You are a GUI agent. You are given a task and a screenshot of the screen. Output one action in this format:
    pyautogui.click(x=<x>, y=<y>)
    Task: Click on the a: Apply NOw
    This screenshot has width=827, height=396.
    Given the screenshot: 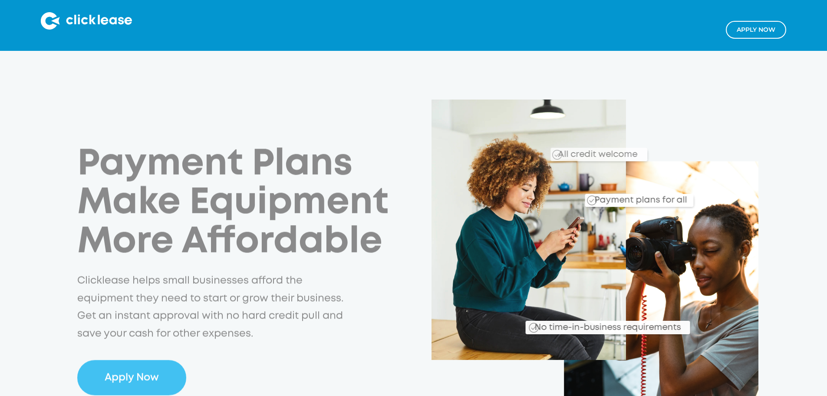 What is the action you would take?
    pyautogui.click(x=756, y=30)
    